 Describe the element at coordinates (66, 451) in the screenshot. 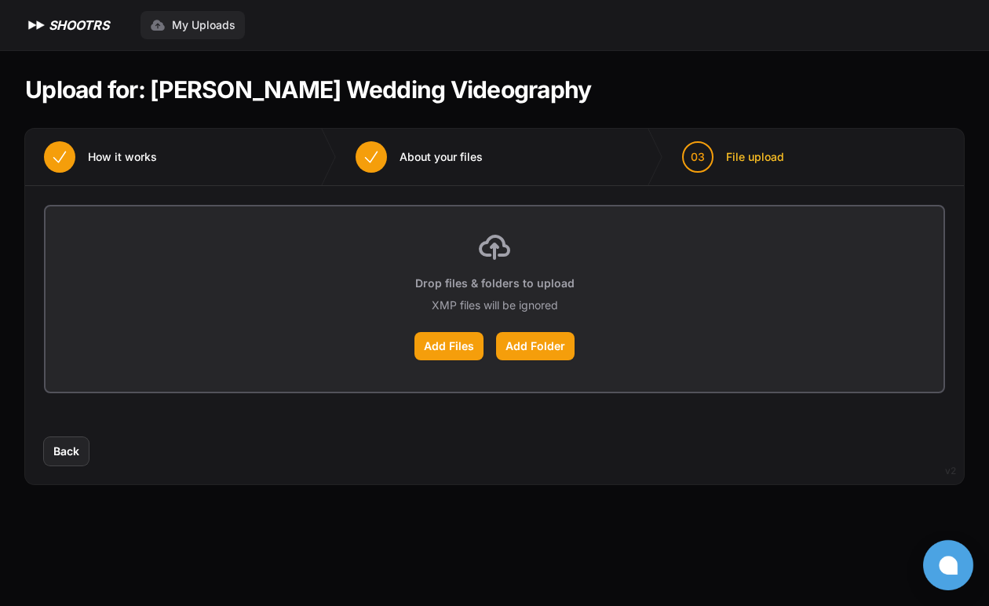

I see `span: Back` at that location.